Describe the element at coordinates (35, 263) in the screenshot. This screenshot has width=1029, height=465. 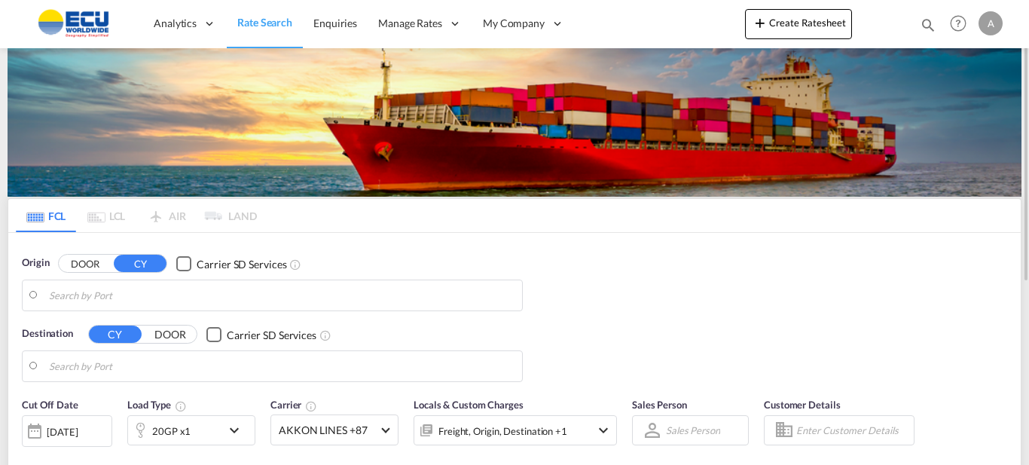
I see `span: Origin` at that location.